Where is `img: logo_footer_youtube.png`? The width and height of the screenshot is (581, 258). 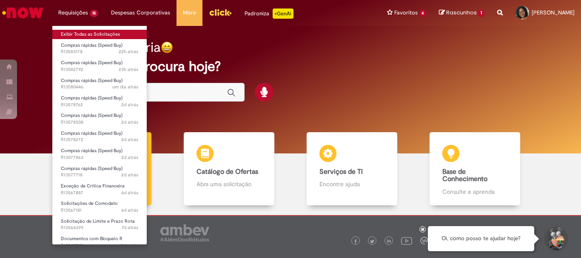
img: logo_footer_youtube.png is located at coordinates (407, 241).